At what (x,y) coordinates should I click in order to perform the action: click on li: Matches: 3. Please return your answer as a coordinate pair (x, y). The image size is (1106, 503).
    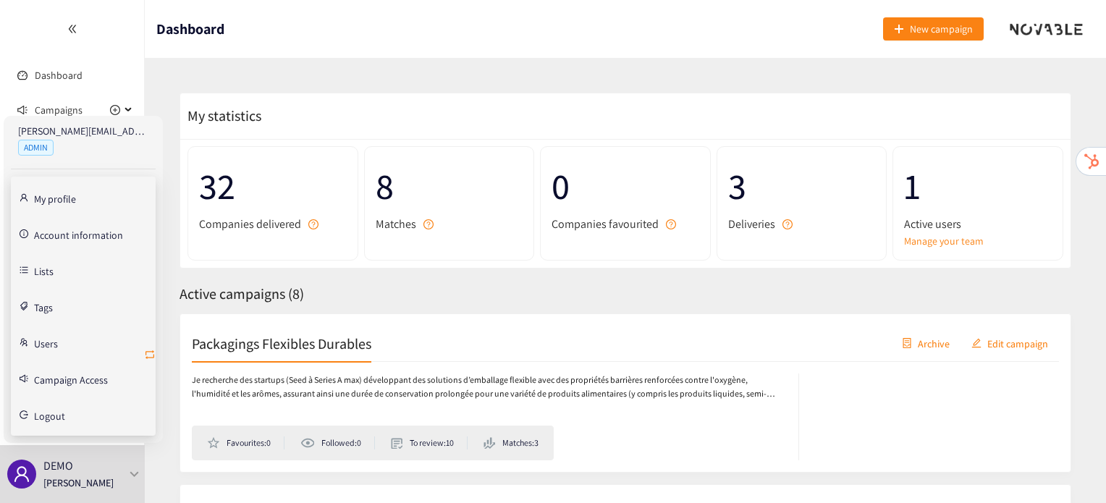
    Looking at the image, I should click on (511, 443).